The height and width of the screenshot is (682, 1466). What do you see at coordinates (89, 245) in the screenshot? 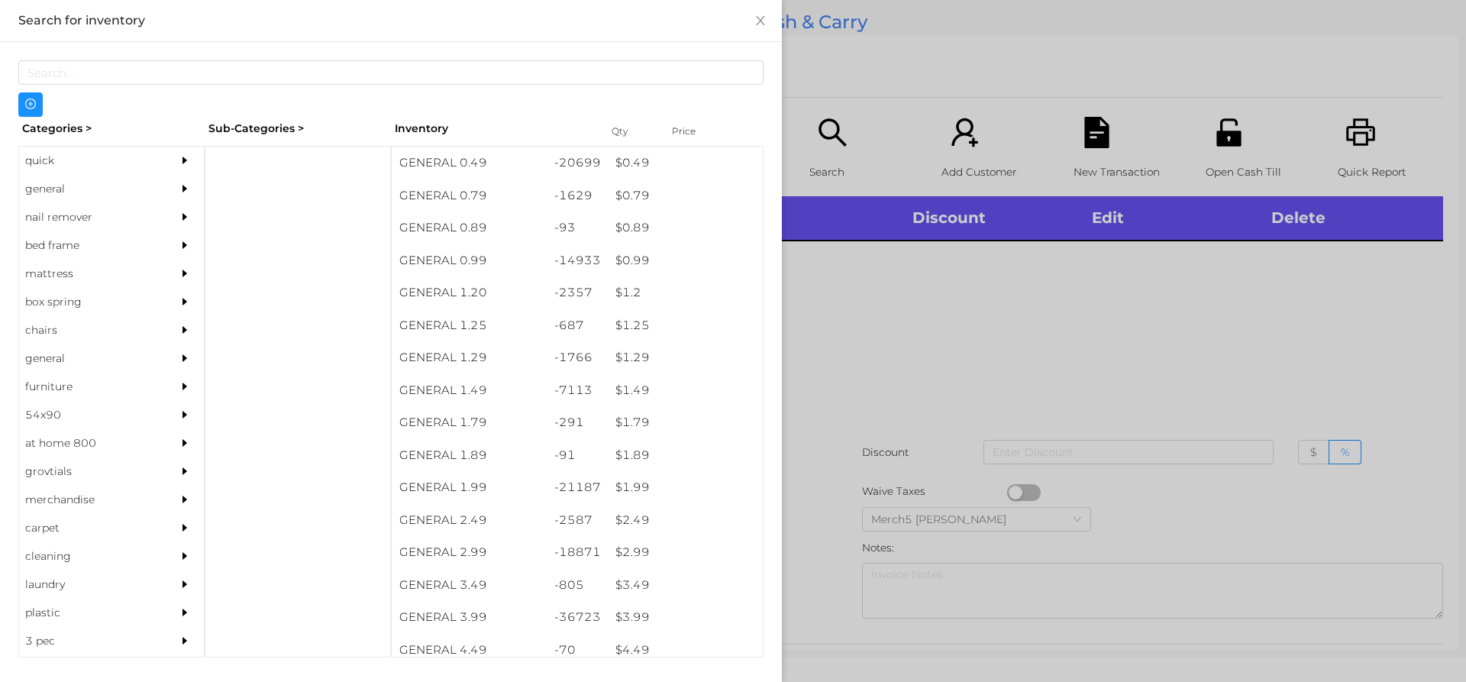
I see `div: bed frame` at bounding box center [89, 245].